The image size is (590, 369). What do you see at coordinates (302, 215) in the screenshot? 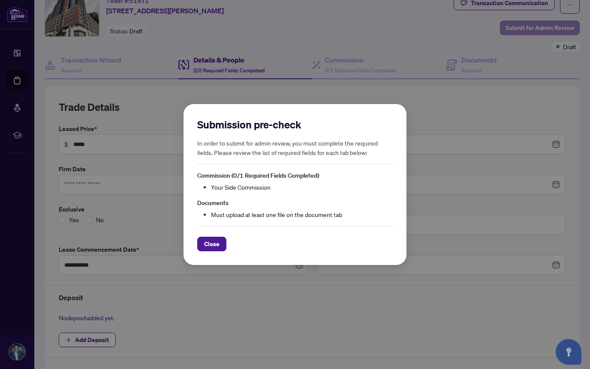
I see `li: Must upload at least one file on the document tab` at bounding box center [302, 215].